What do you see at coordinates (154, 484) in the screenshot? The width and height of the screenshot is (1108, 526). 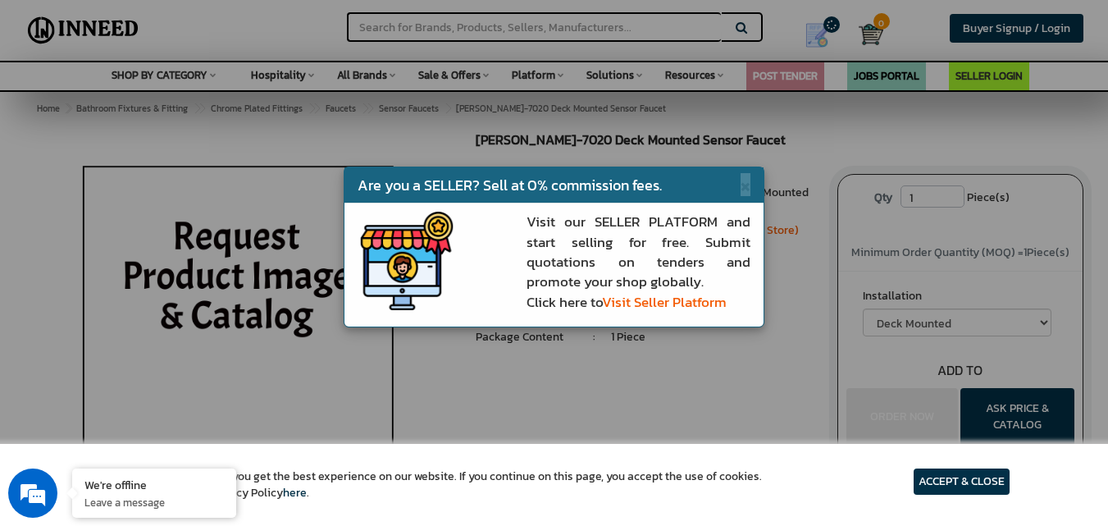 I see `div: We're offline` at bounding box center [154, 484].